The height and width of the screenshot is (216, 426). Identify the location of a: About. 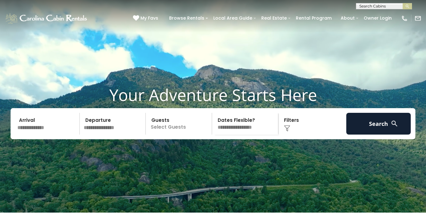
(347, 18).